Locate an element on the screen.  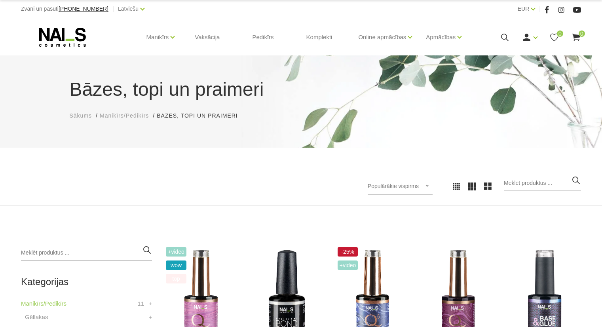
a: Sākums is located at coordinates (81, 116).